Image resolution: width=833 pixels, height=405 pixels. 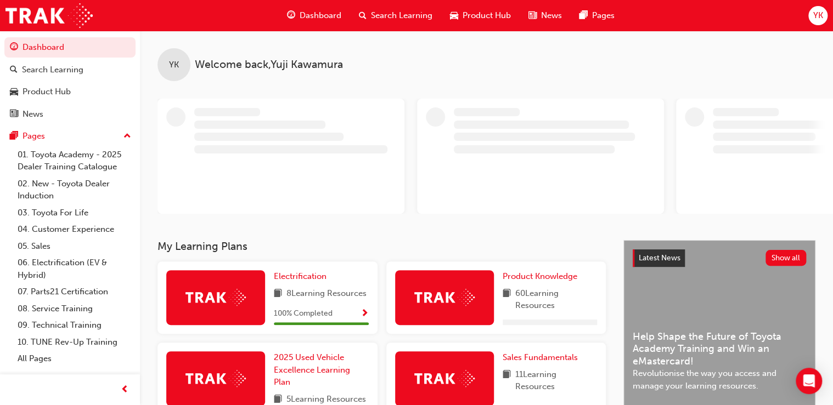 What do you see at coordinates (70, 70) in the screenshot?
I see `a: Search Learning` at bounding box center [70, 70].